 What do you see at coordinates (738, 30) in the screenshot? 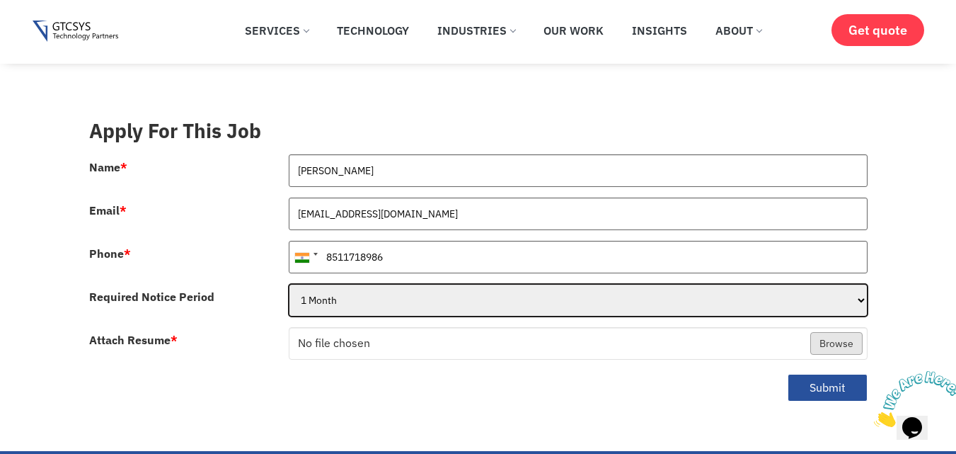
I see `a: About` at bounding box center [738, 30].